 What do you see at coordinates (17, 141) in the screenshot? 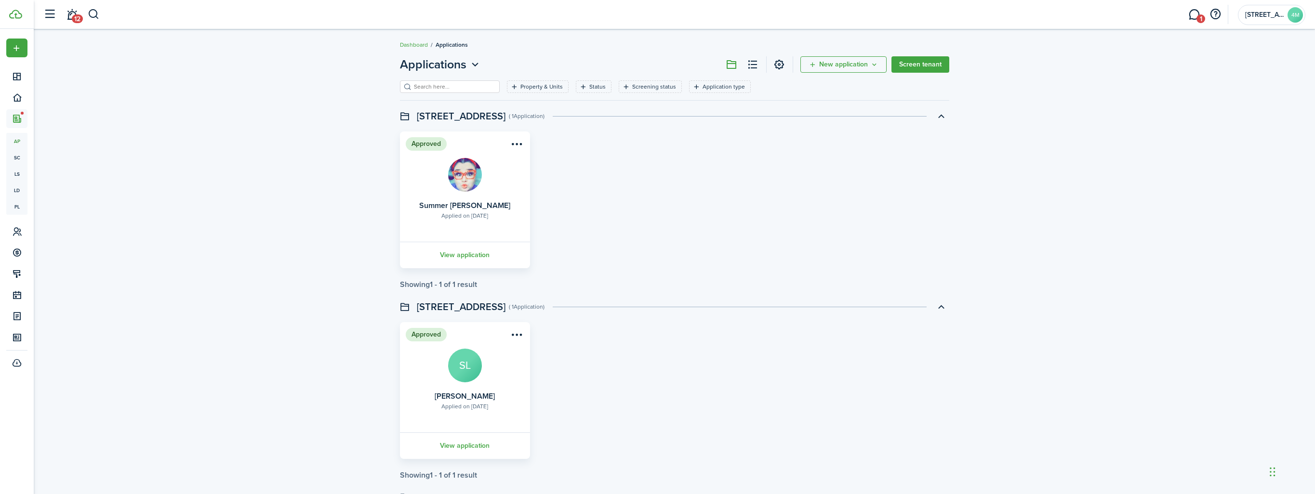
I see `a: ap` at bounding box center [17, 141].